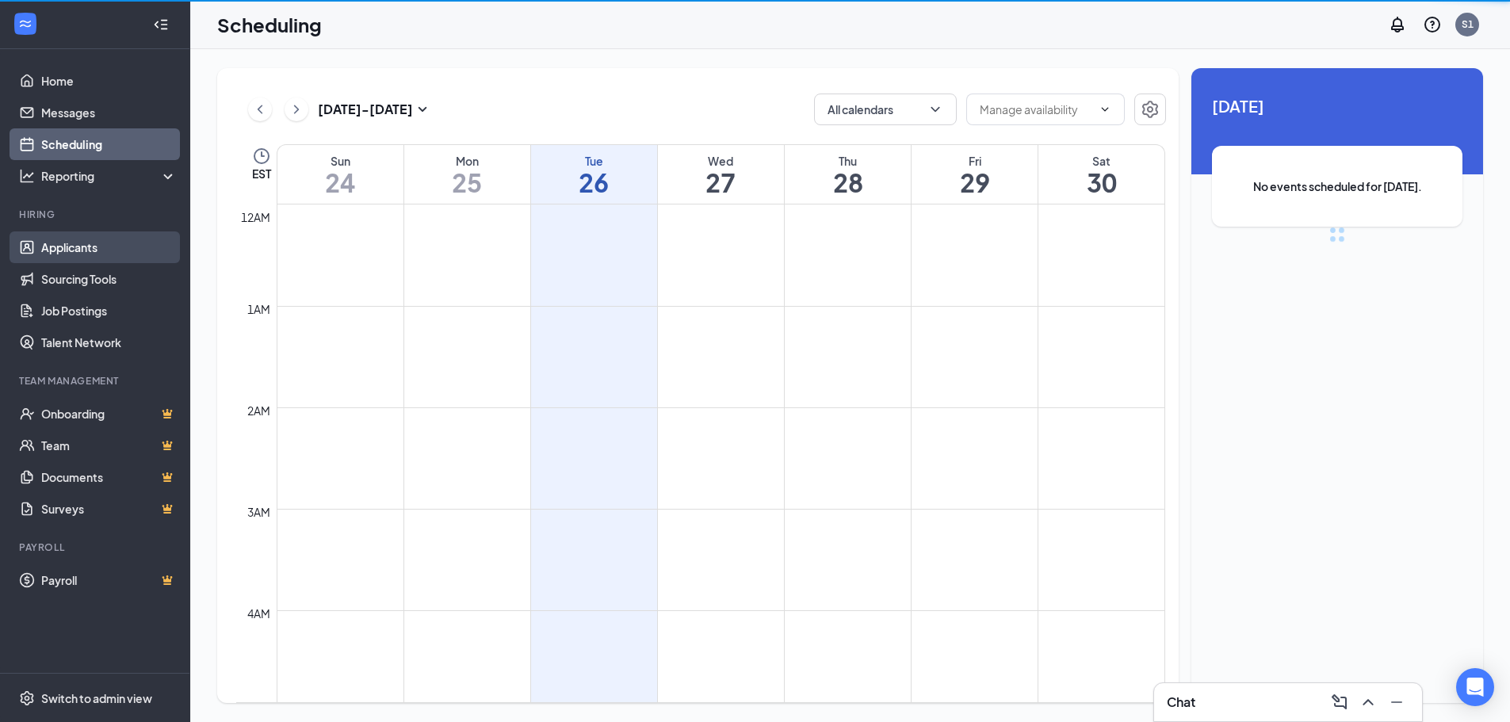 Image resolution: width=1510 pixels, height=722 pixels. What do you see at coordinates (258, 613) in the screenshot?
I see `div: 4am` at bounding box center [258, 613].